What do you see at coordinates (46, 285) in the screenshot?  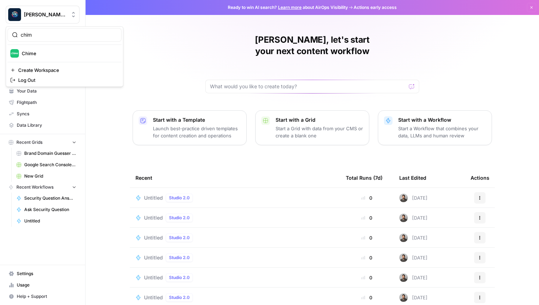 I see `span: Usage` at bounding box center [46, 285].